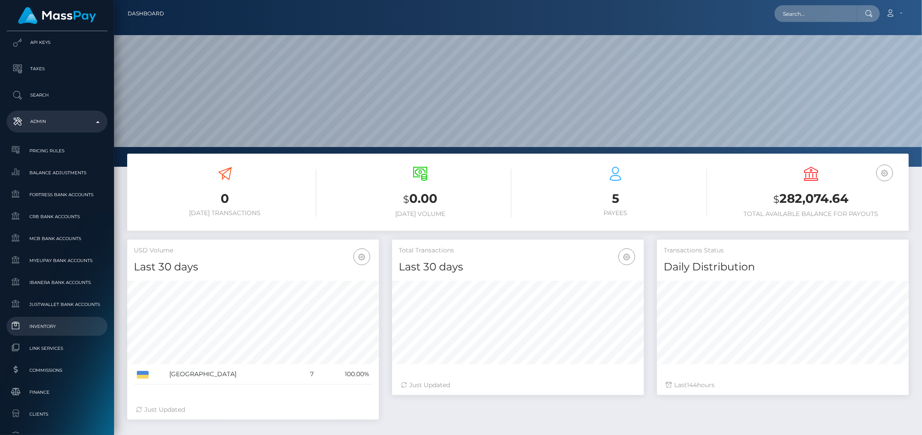 The height and width of the screenshot is (435, 922). I want to click on a: Link Services, so click(57, 348).